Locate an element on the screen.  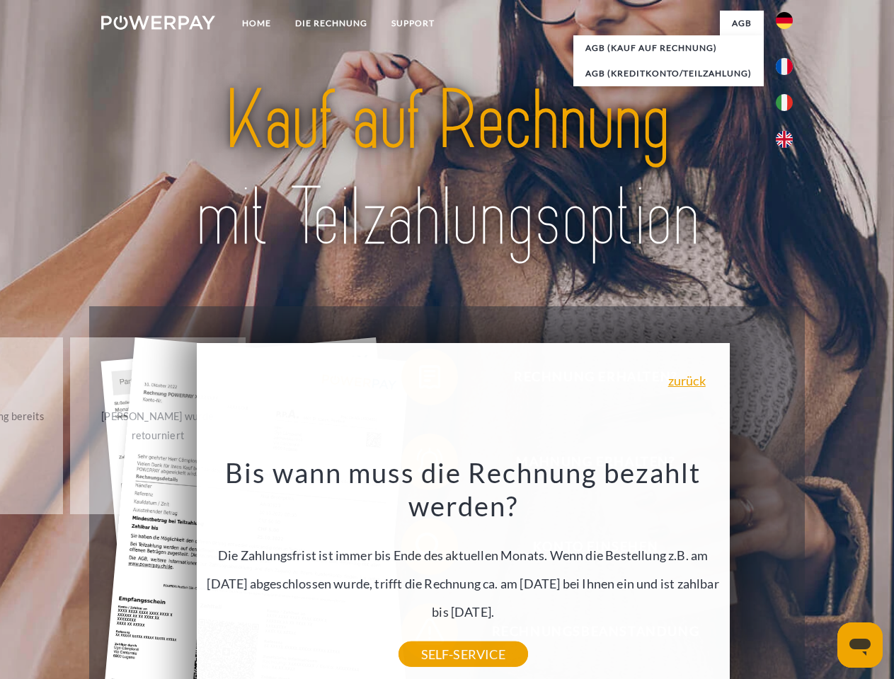
img: it is located at coordinates (784, 103).